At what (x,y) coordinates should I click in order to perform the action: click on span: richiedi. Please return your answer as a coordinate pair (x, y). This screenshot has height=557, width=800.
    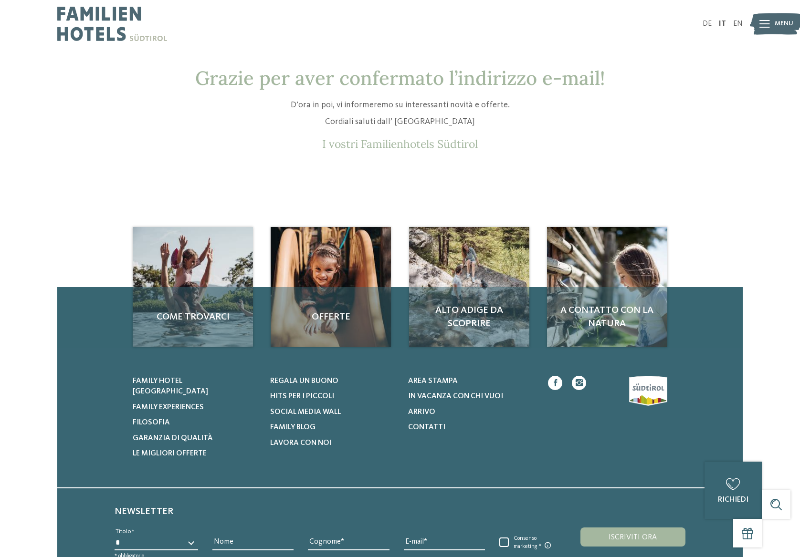
    Looking at the image, I should click on (733, 500).